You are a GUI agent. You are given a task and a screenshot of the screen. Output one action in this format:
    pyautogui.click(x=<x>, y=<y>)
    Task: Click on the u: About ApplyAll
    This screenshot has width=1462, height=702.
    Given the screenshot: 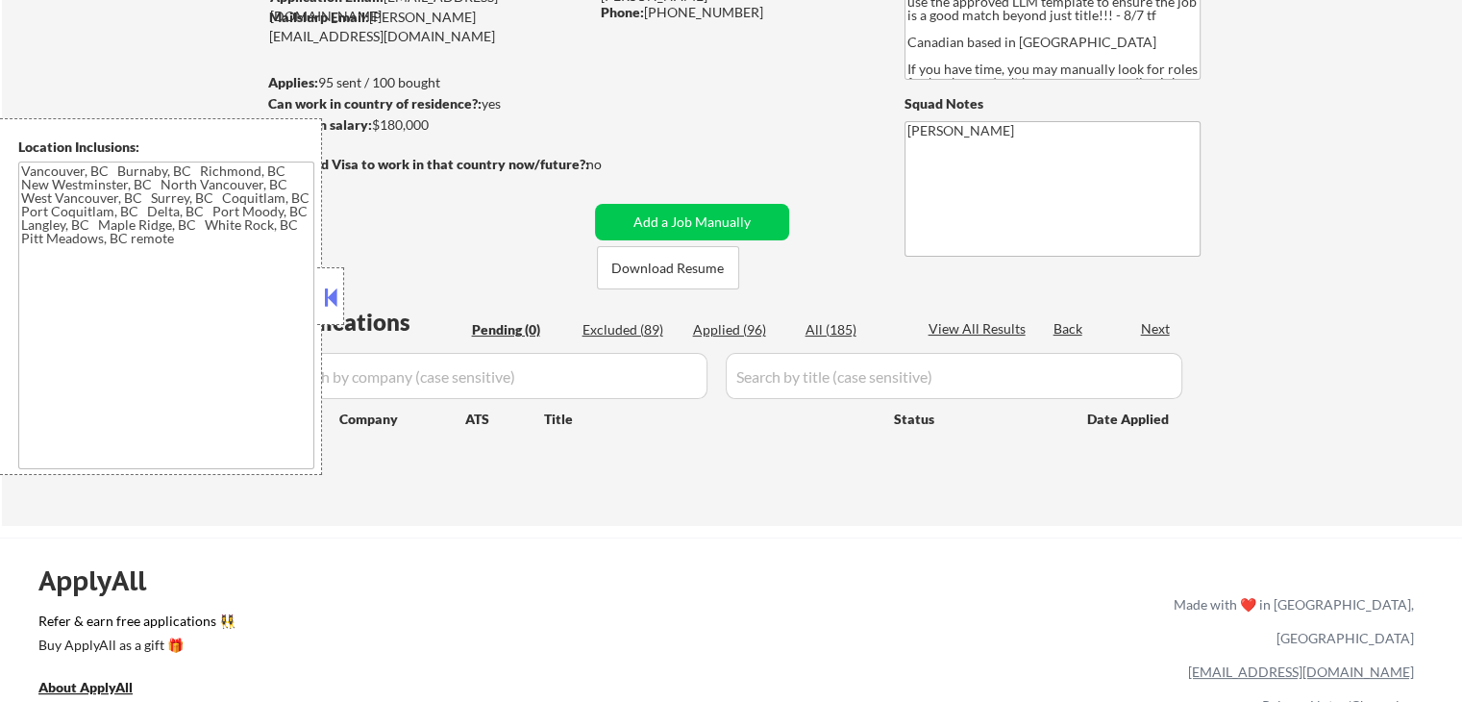 What is the action you would take?
    pyautogui.click(x=86, y=686)
    